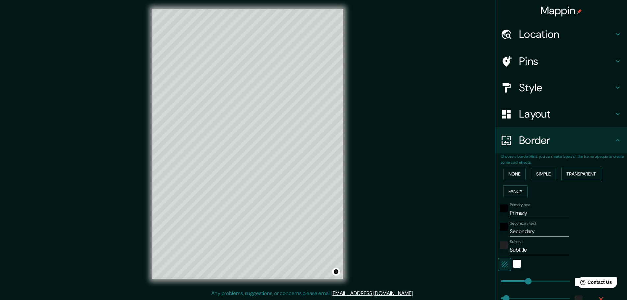  Describe the element at coordinates (582, 174) in the screenshot. I see `button: Transparent` at that location.